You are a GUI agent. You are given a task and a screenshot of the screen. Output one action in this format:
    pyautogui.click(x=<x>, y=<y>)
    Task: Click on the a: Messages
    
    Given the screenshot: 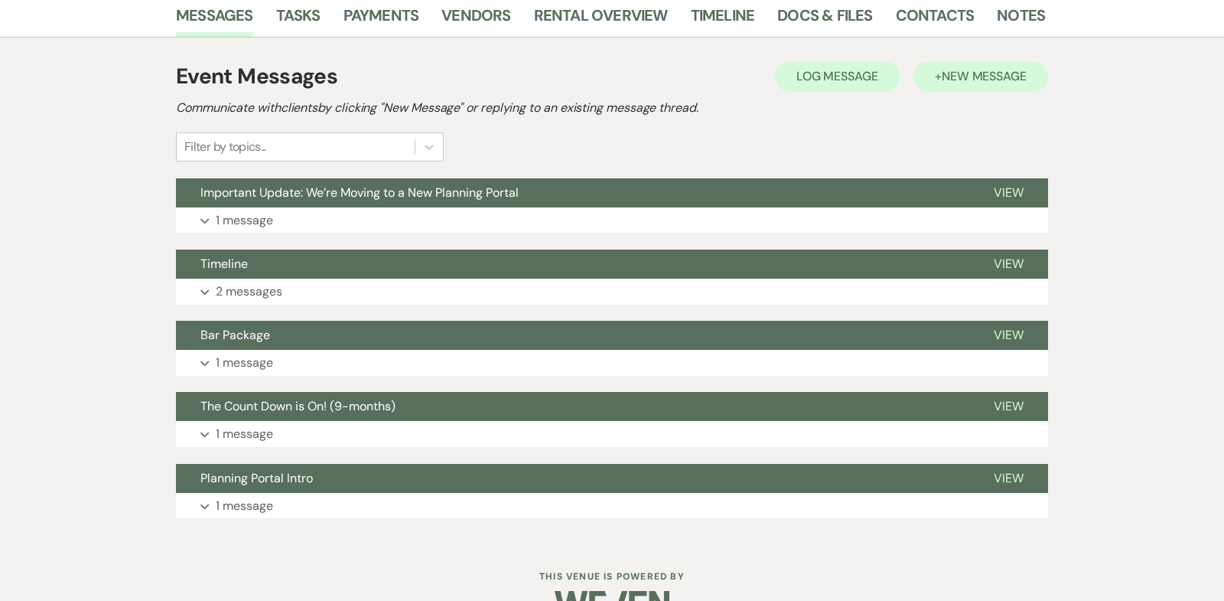 What is the action you would take?
    pyautogui.click(x=214, y=20)
    